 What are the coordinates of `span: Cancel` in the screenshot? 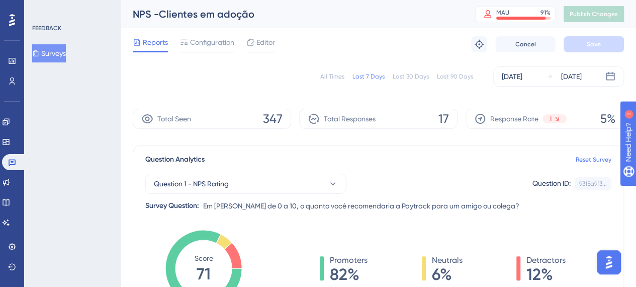 It's located at (526, 44).